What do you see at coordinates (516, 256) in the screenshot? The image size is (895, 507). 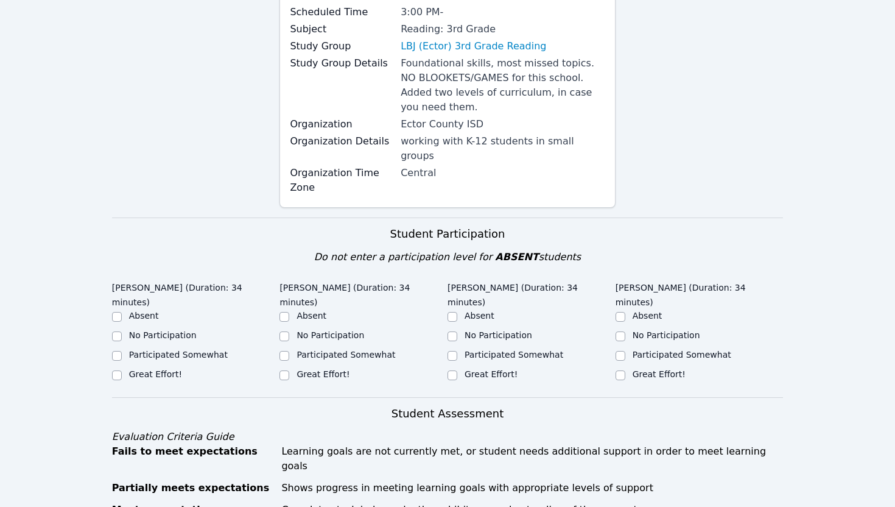 I see `span: ABSENT` at bounding box center [516, 256].